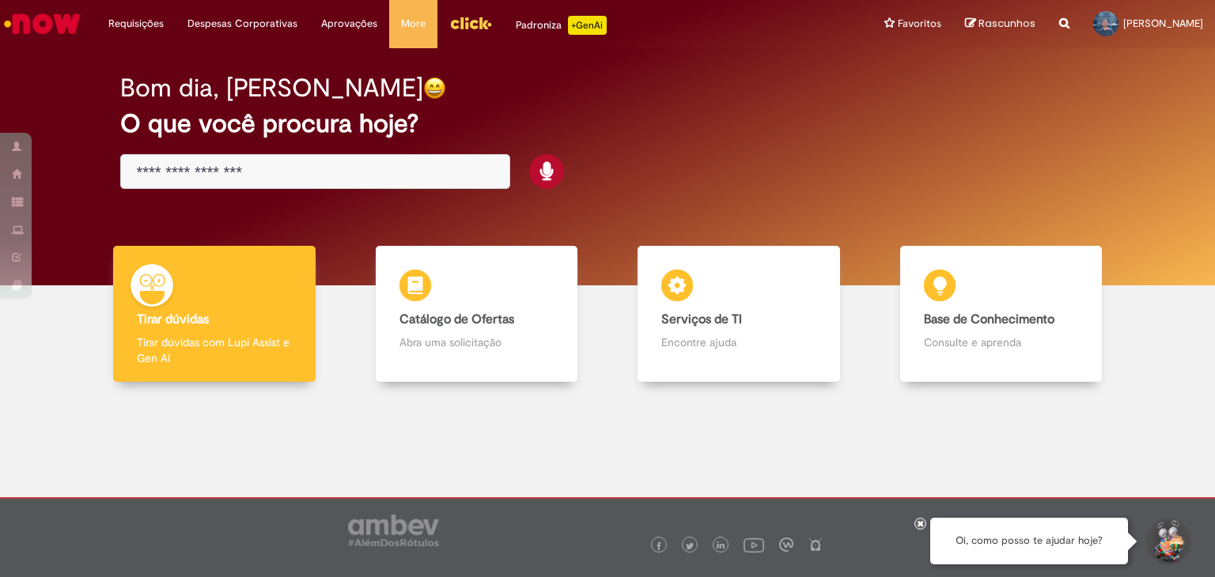 The width and height of the screenshot is (1215, 577). Describe the element at coordinates (587, 25) in the screenshot. I see `p: +GenAi` at that location.